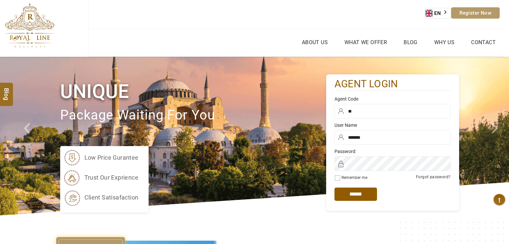  Describe the element at coordinates (101, 178) in the screenshot. I see `li: trust our exprience` at that location.